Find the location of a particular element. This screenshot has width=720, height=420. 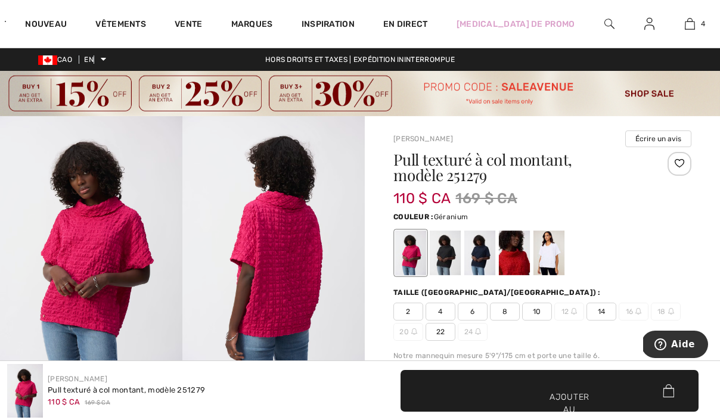

div: Noir is located at coordinates (445, 253).